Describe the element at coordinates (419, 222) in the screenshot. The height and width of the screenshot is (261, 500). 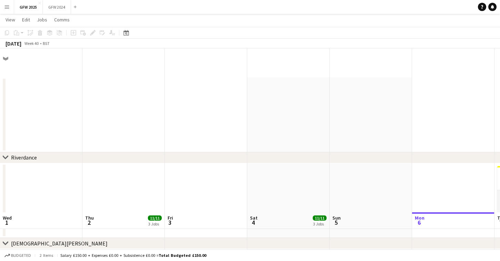
I see `span: 6` at that location.